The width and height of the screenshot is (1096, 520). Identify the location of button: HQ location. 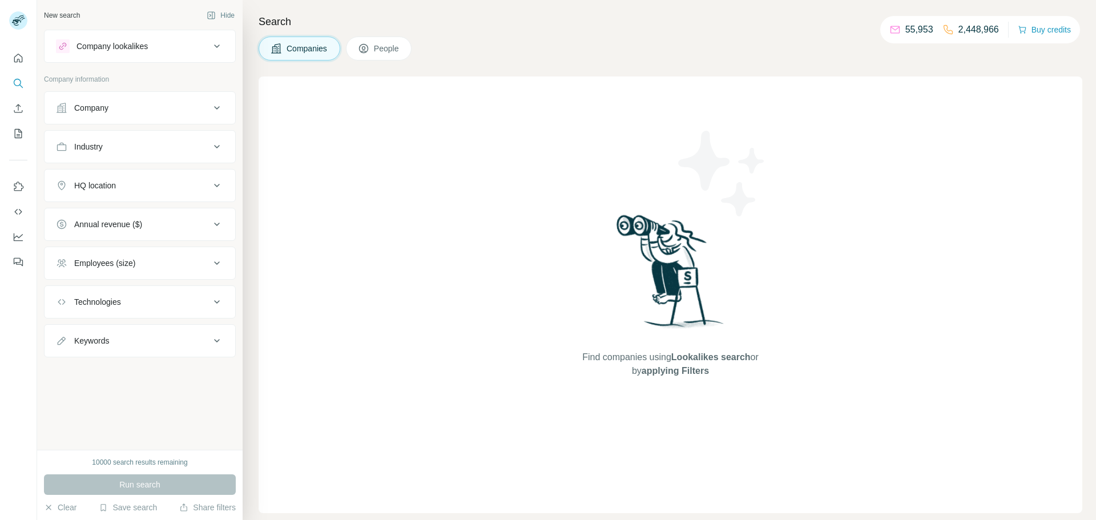
(140, 186).